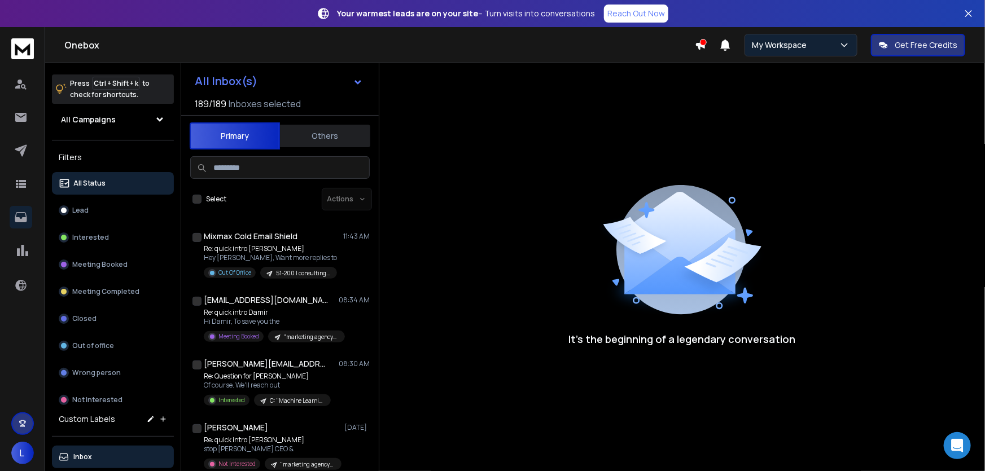  Describe the element at coordinates (682, 339) in the screenshot. I see `p: It’s the beginning of a legendary conversation` at that location.